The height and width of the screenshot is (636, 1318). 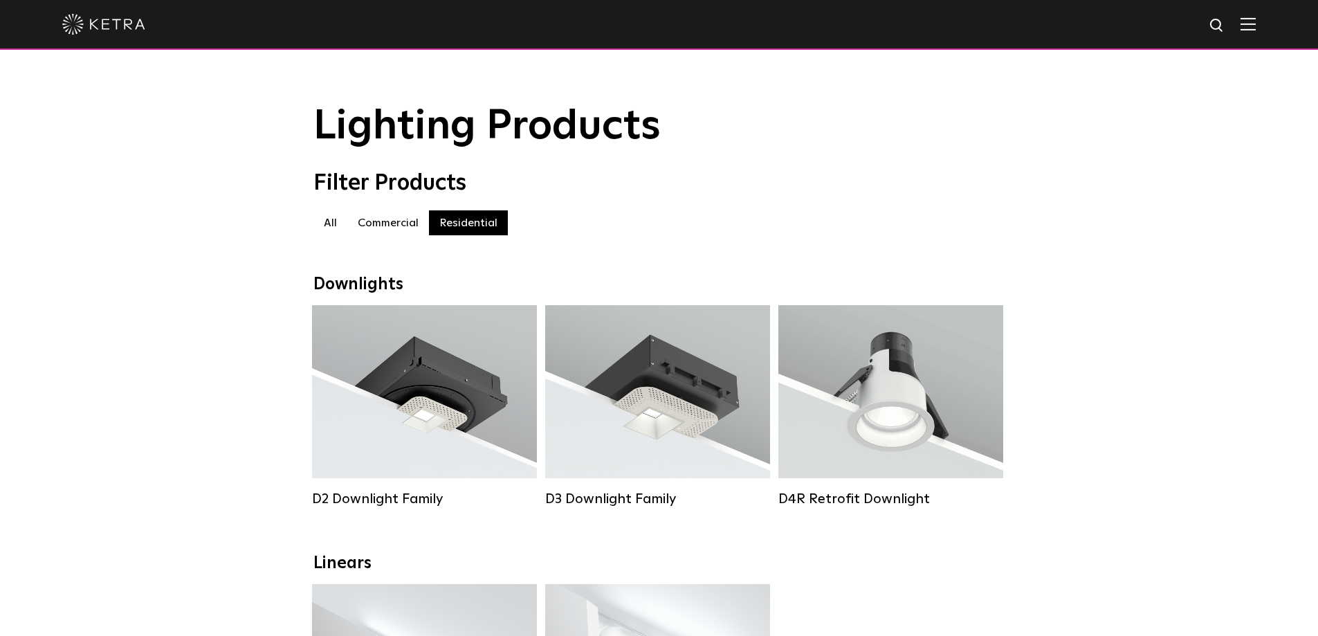 What do you see at coordinates (891, 499) in the screenshot?
I see `div: D4R Retrofit Downlight` at bounding box center [891, 499].